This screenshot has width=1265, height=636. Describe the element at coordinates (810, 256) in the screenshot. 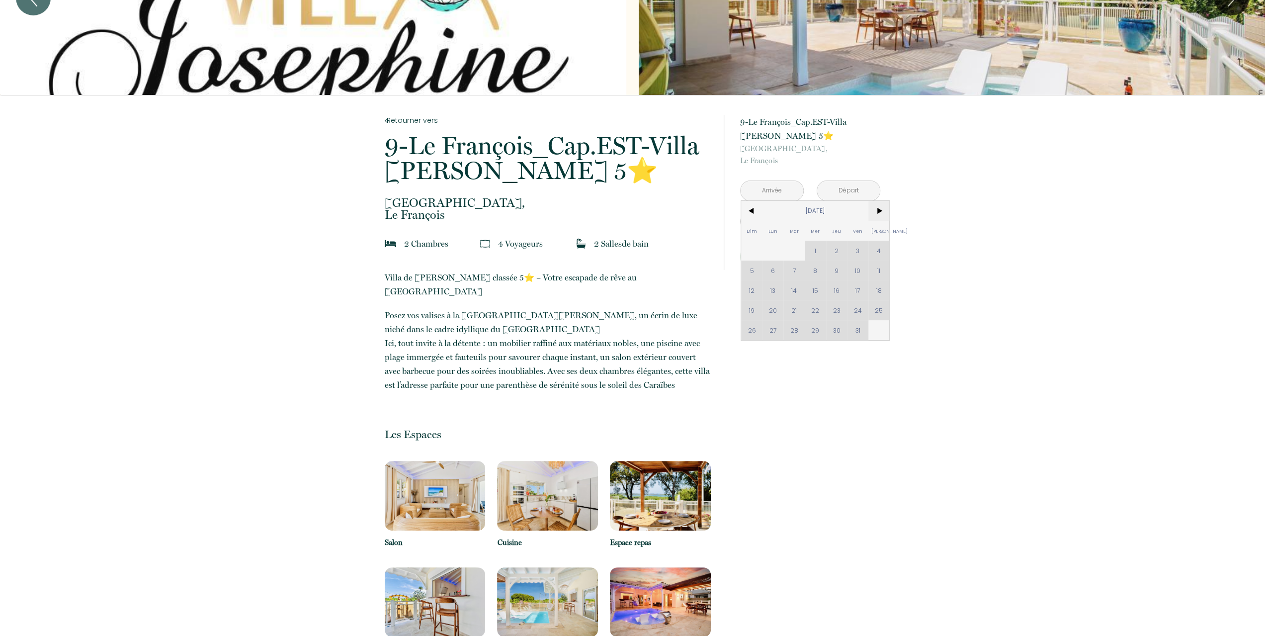

I see `button: Réserver` at that location.